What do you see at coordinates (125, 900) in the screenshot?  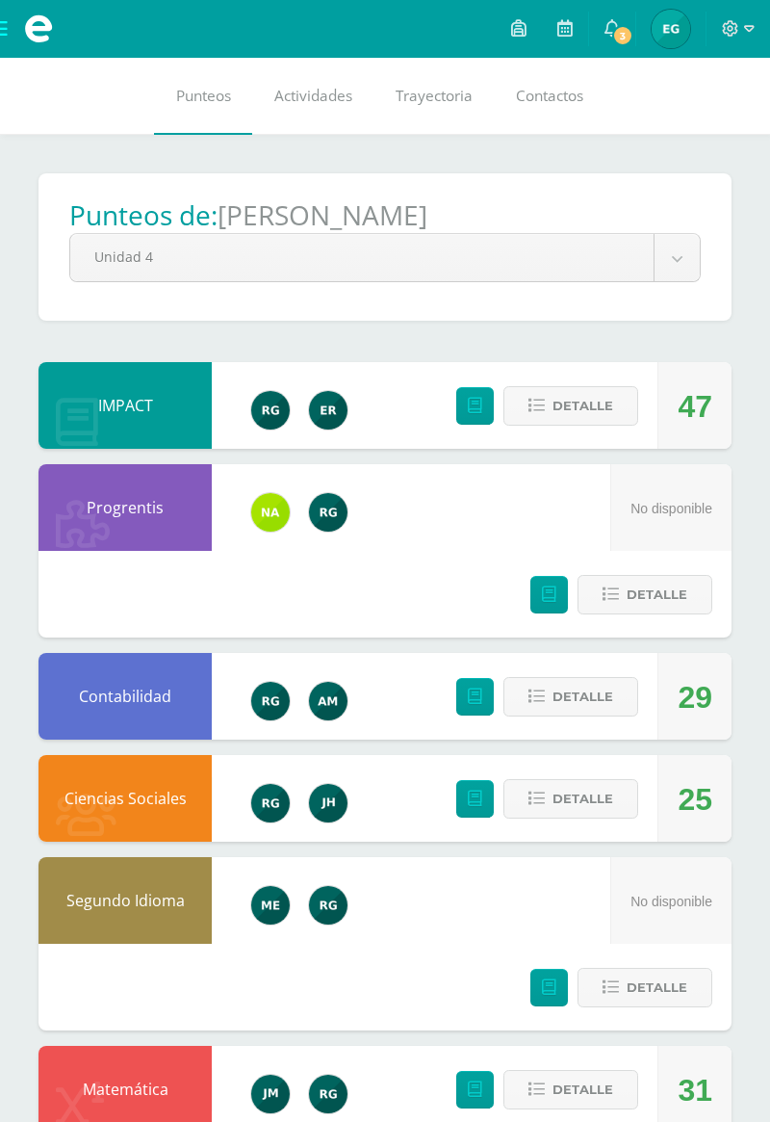 I see `div: Segundo Idioma` at bounding box center [125, 900].